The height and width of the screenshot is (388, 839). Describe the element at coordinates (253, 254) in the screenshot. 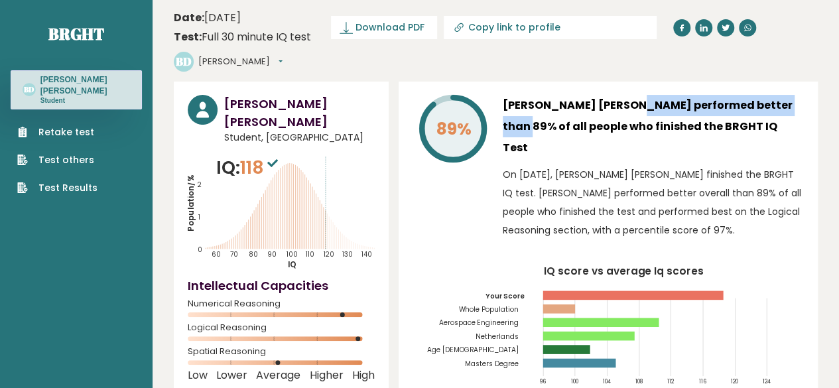

I see `tspan: 80` at that location.